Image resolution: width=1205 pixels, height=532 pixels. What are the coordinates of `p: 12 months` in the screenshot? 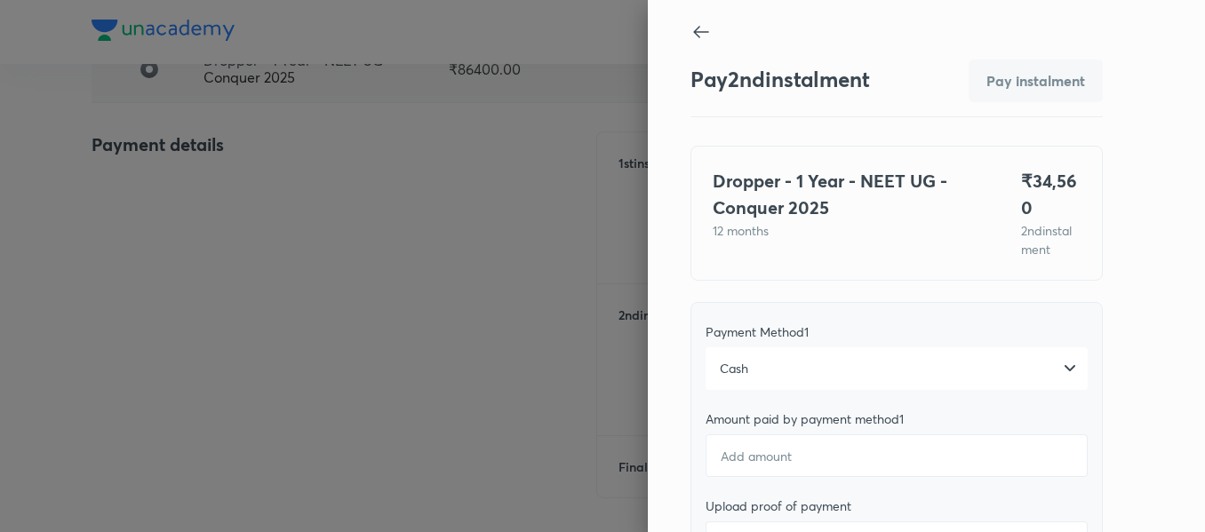 It's located at (845, 230).